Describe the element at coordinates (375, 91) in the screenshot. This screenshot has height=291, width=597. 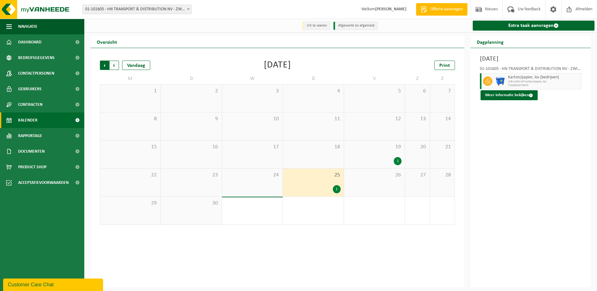
I see `span: 5` at that location.